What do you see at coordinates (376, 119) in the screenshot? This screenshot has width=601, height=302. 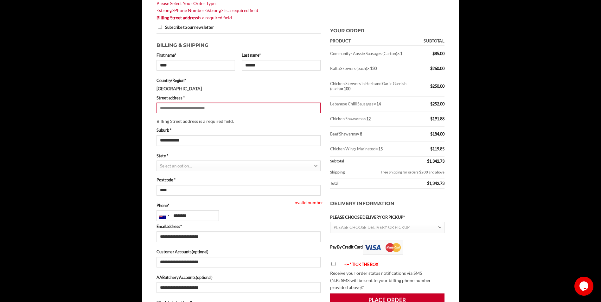 I see `td: Chicken Shawarma` at bounding box center [376, 119].